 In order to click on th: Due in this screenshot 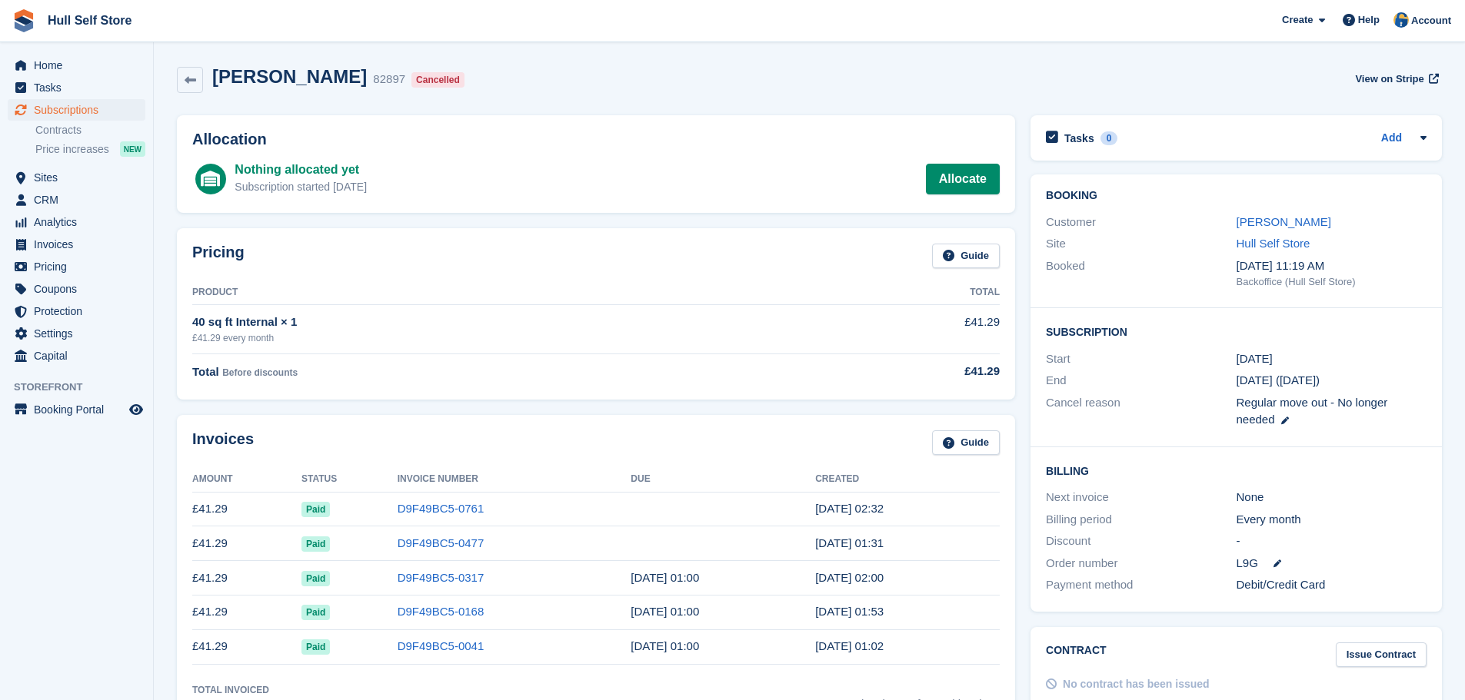, I will do `click(723, 480)`.